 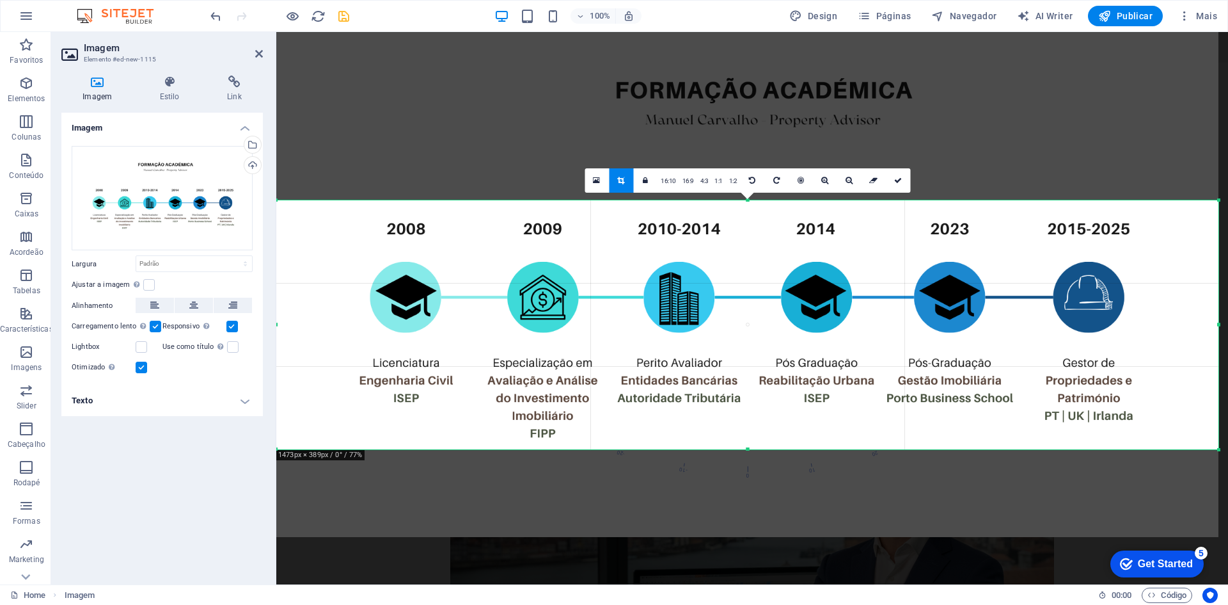 What do you see at coordinates (26, 60) in the screenshot?
I see `p: Favoritos` at bounding box center [26, 60].